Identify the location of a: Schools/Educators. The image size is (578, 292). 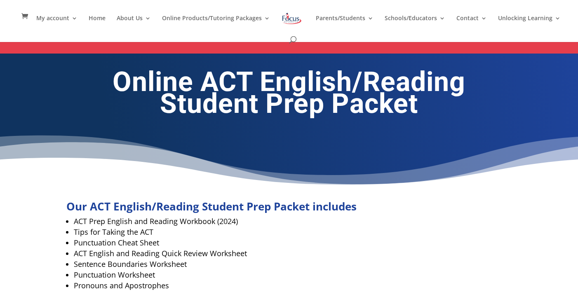
(415, 25).